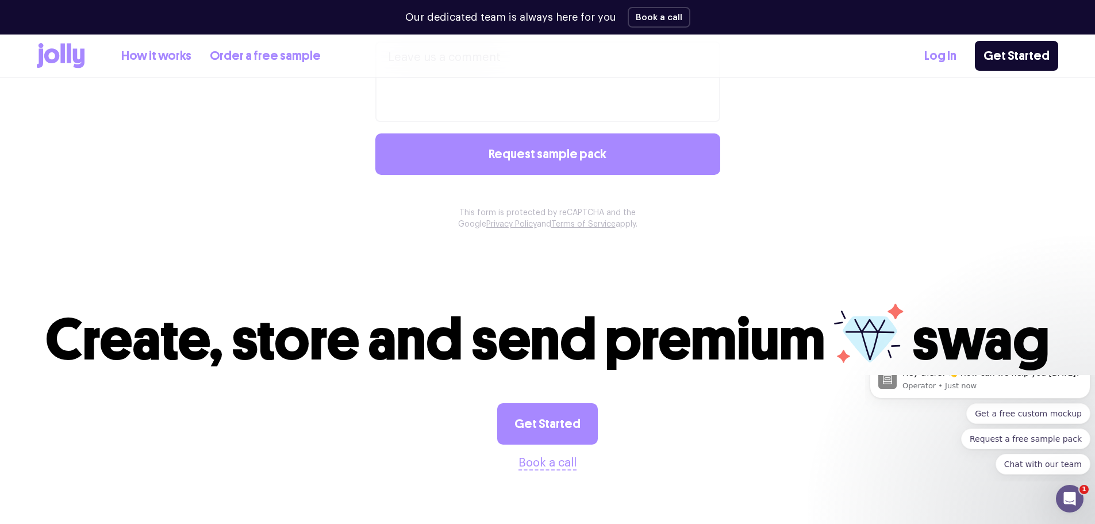 The width and height of the screenshot is (1095, 524). Describe the element at coordinates (548, 218) in the screenshot. I see `p: This form is protected by reCAPTCHA and the Google and apply.` at that location.